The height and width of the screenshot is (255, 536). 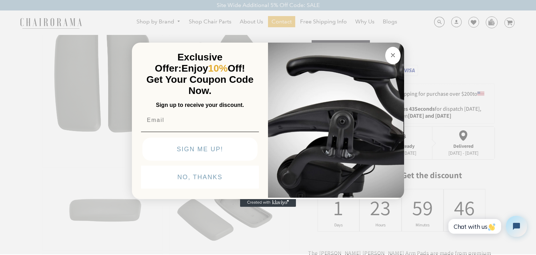 What do you see at coordinates (268, 202) in the screenshot?
I see `a: Created with Klaviyo - opens in a new tab` at bounding box center [268, 202].